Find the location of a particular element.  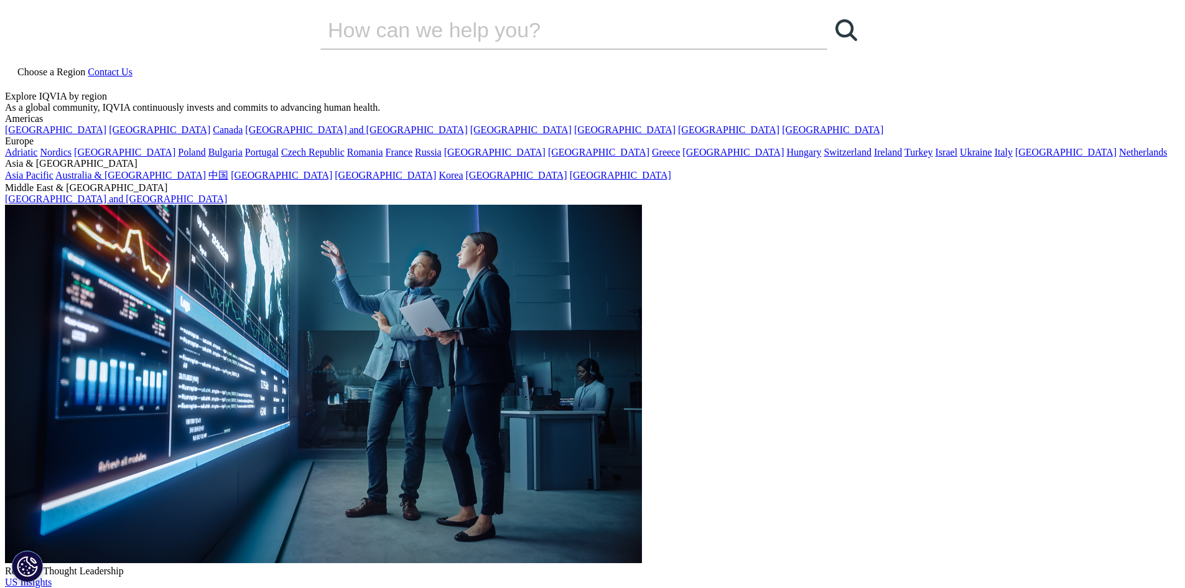

a: Greece is located at coordinates (665, 152).